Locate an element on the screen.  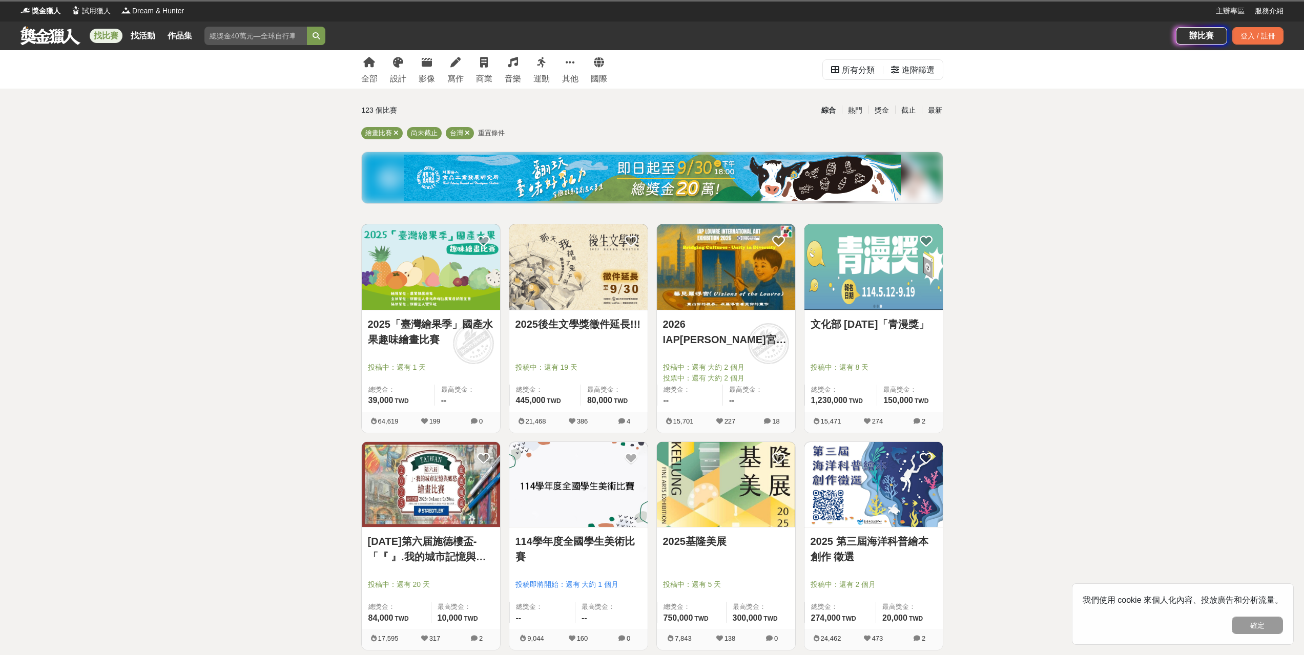
span: 15,471 is located at coordinates (831, 421).